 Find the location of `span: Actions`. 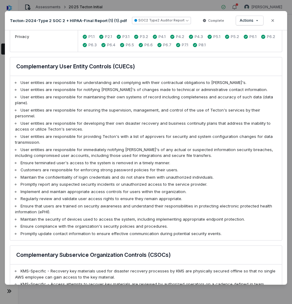

span: Actions is located at coordinates (247, 21).